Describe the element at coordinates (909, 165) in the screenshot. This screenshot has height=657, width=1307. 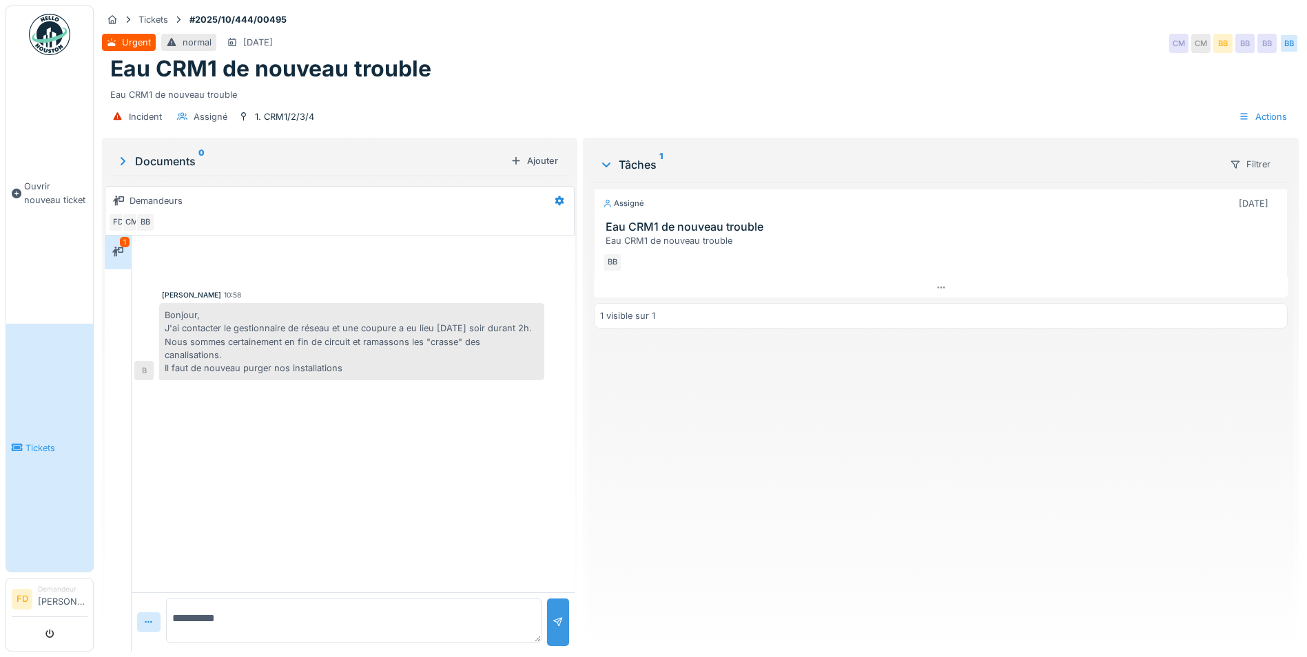
I see `div: Tâches` at that location.